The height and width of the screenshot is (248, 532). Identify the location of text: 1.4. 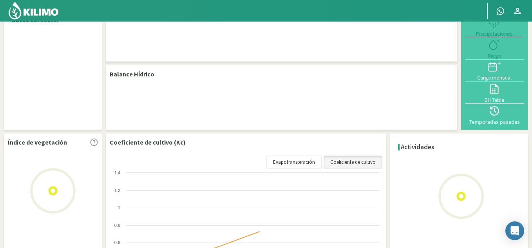
(117, 173).